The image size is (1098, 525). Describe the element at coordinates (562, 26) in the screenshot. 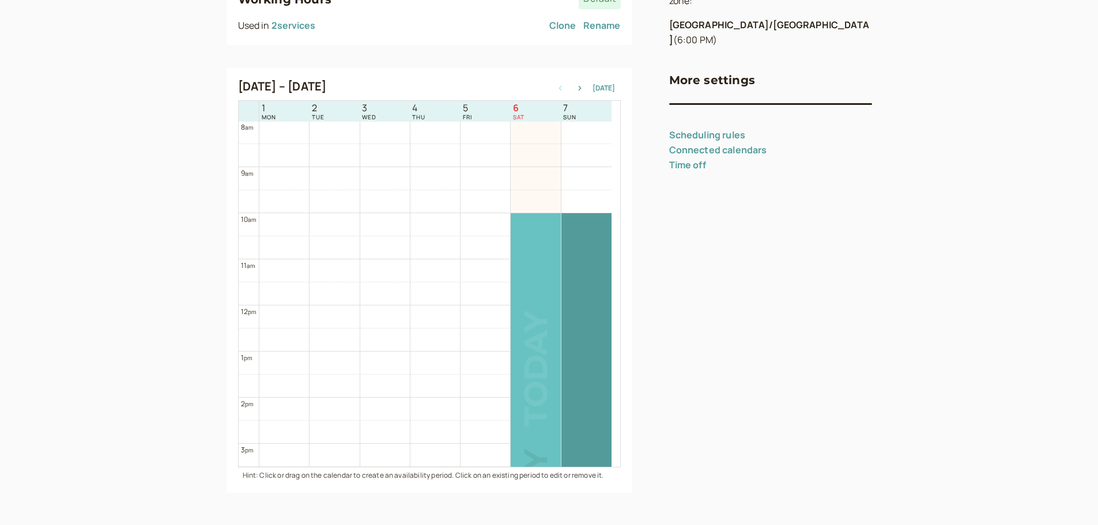

I see `a: Clone` at that location.